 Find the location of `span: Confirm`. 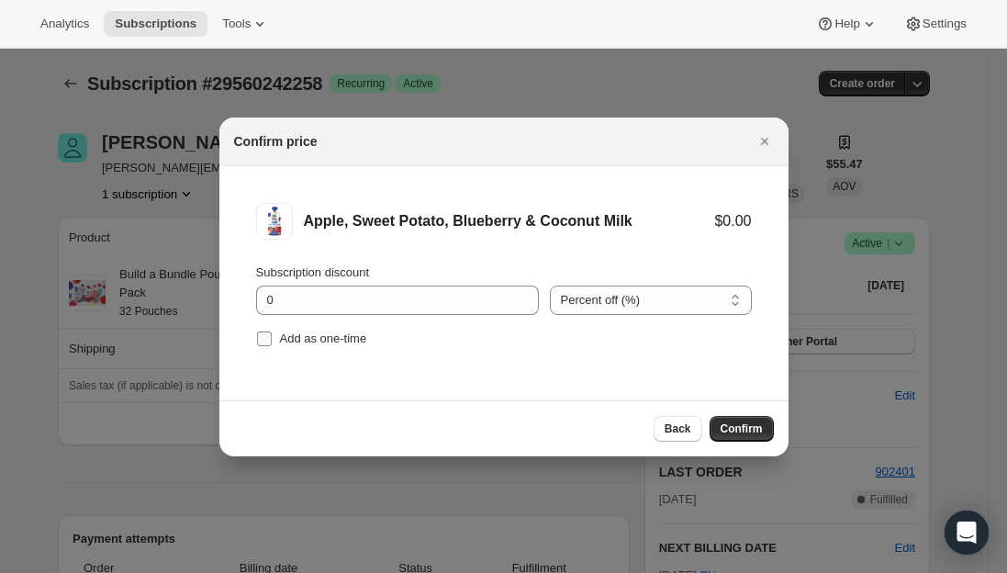

span: Confirm is located at coordinates (742, 429).